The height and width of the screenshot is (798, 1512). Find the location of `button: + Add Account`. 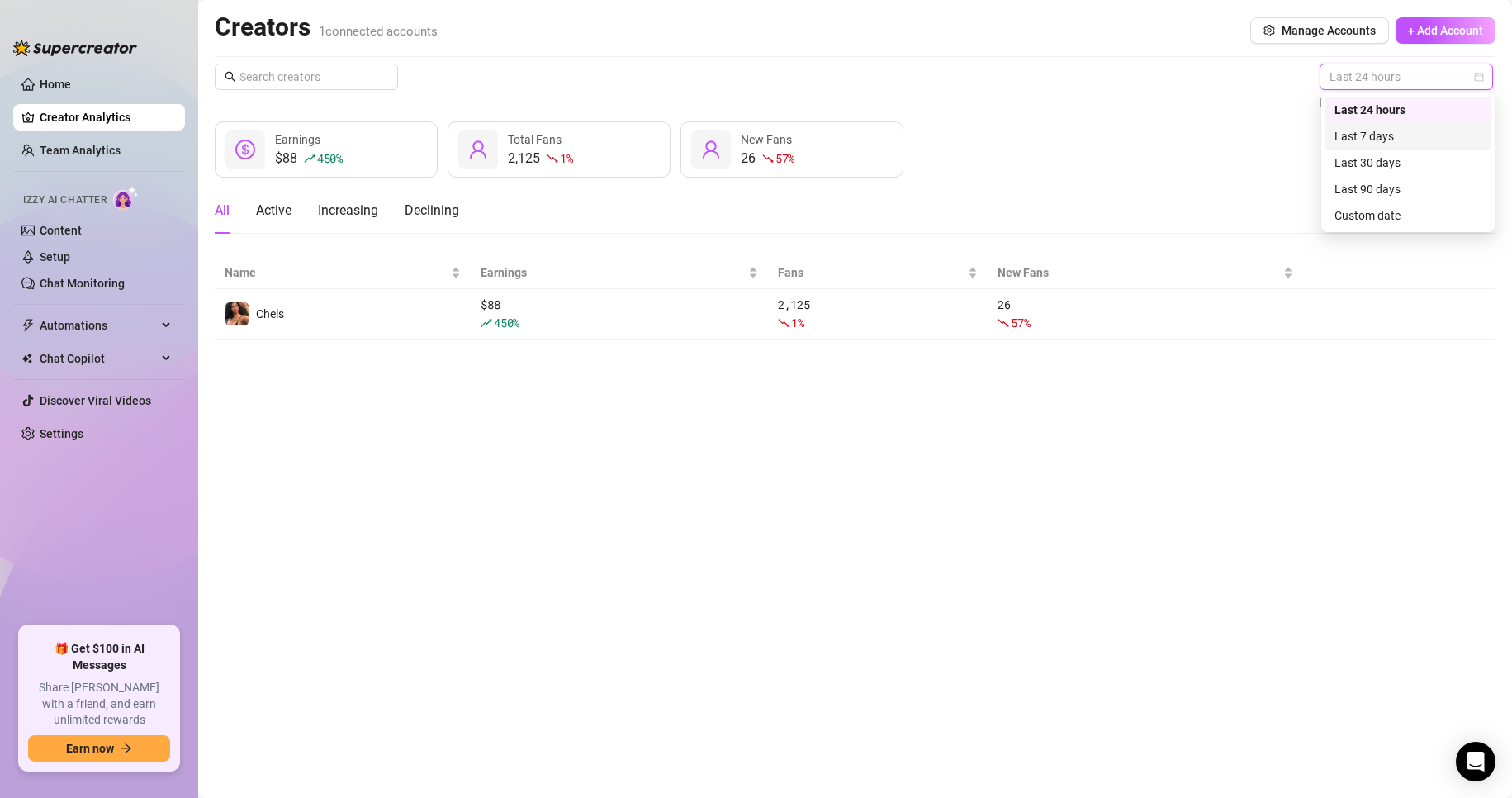

button: + Add Account is located at coordinates (1446, 31).